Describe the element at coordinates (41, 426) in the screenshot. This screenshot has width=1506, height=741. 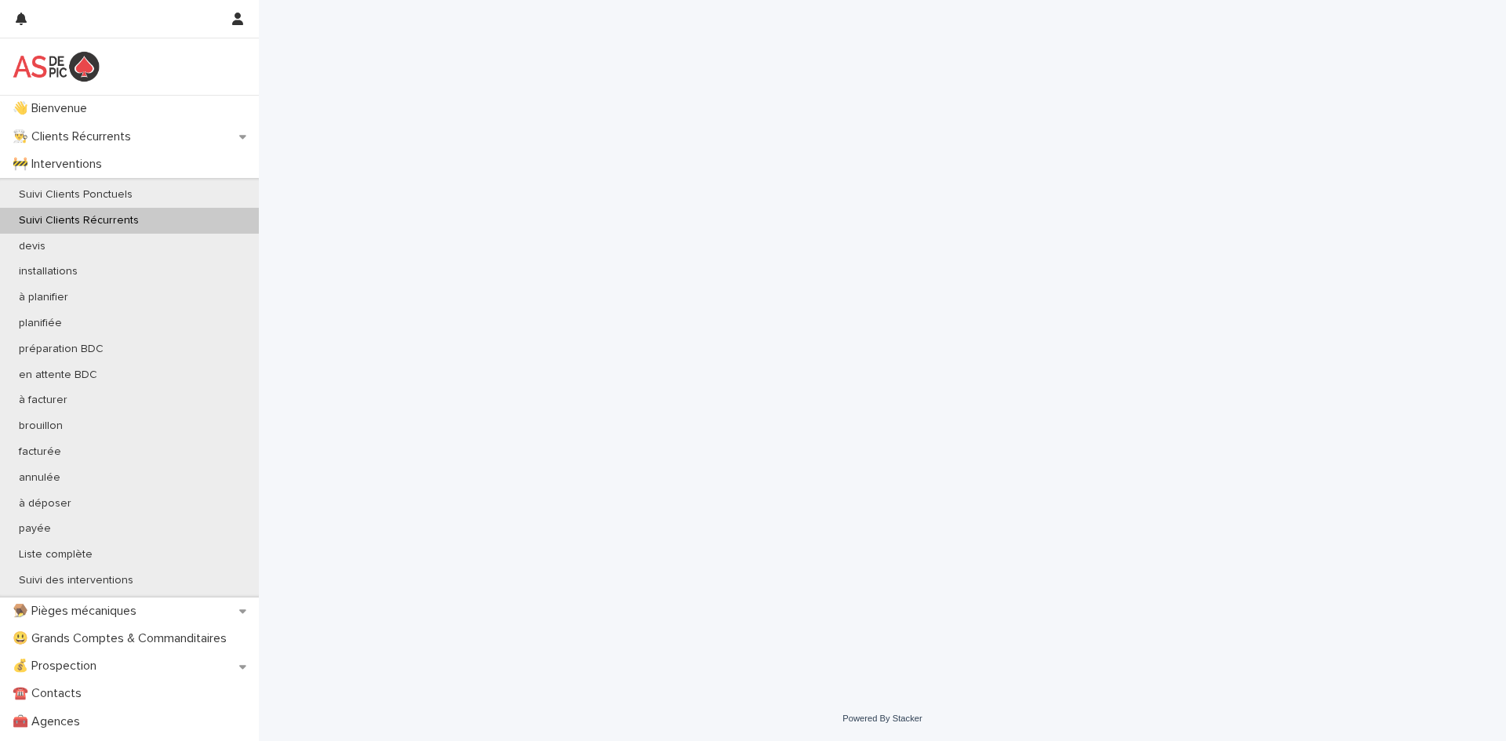
I see `p: brouillon` at that location.